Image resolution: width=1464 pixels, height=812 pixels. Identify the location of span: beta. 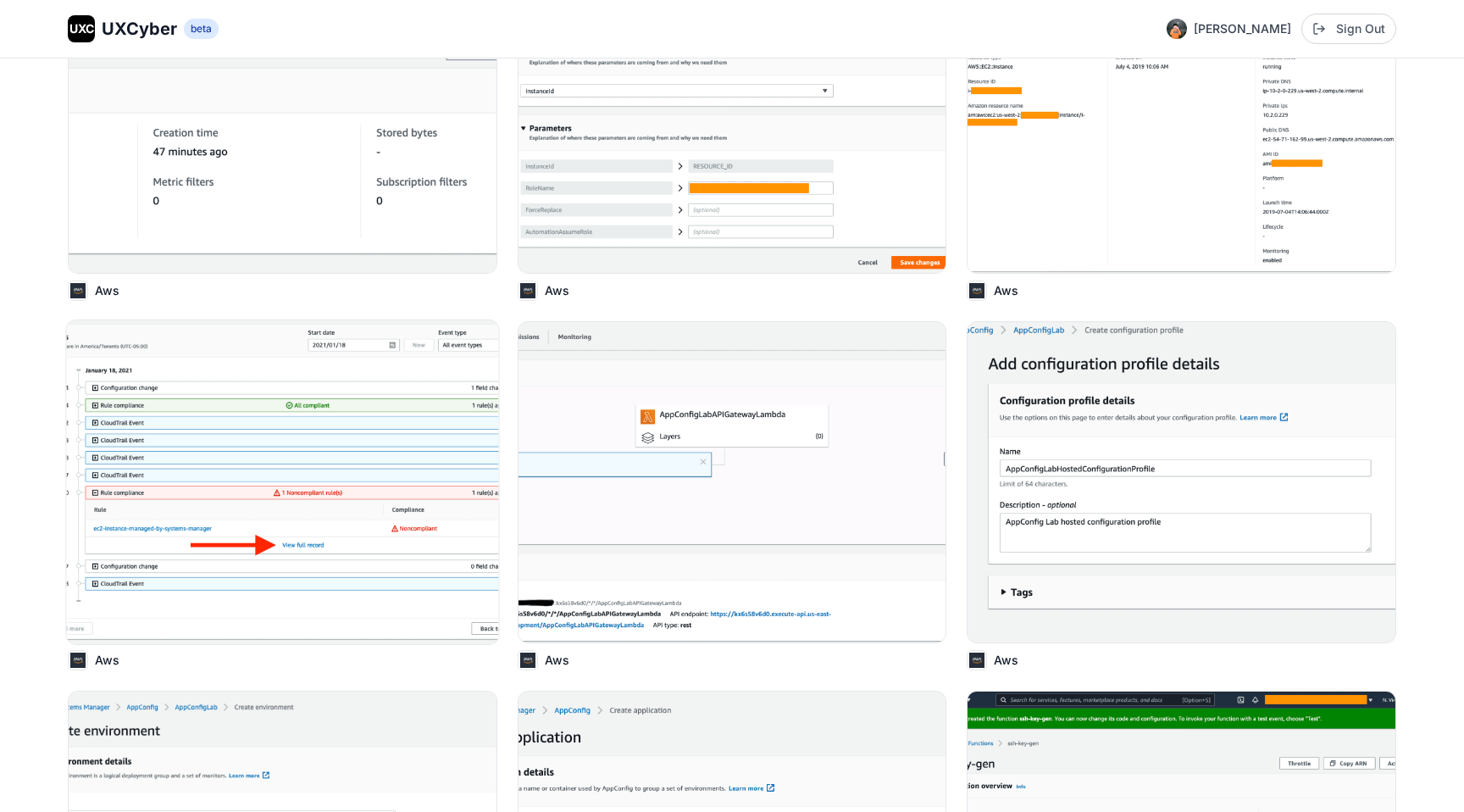
(201, 29).